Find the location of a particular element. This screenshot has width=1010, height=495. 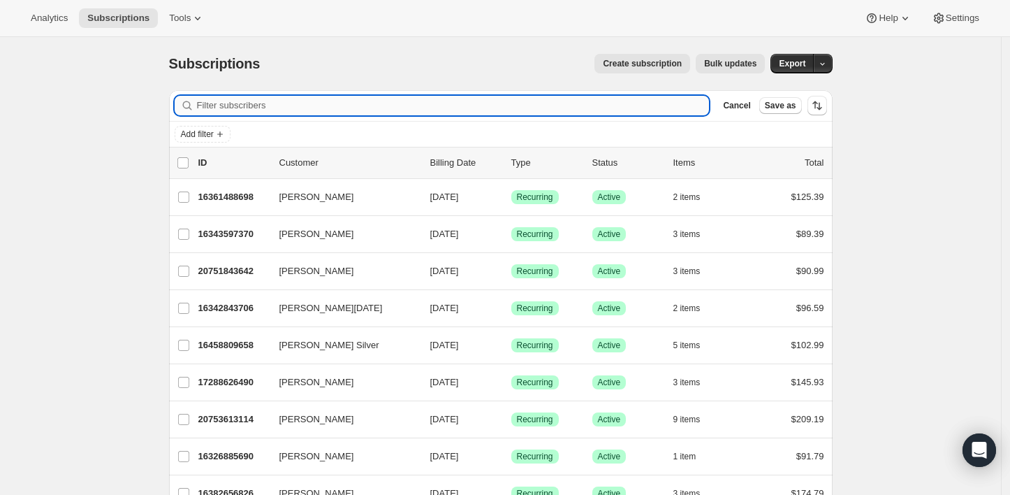

p: 20753613114 is located at coordinates (233, 419).